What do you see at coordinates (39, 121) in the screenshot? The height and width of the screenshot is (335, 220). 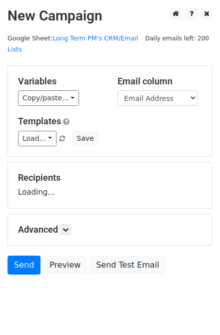 I see `a: Templates` at bounding box center [39, 121].